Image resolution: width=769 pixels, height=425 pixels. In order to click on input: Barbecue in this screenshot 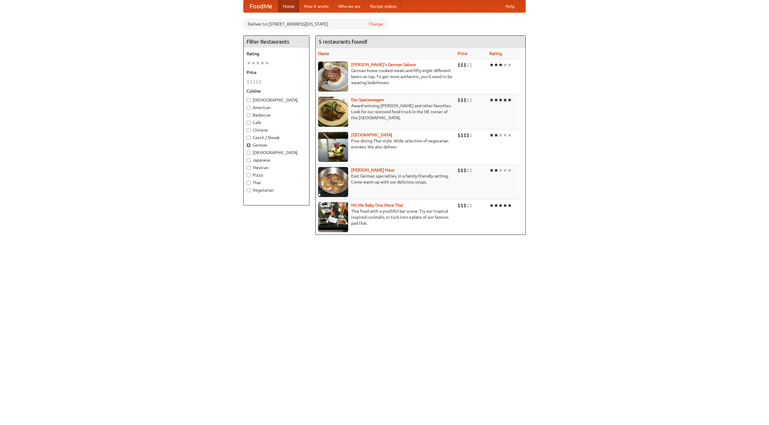, I will do `click(248, 115)`.